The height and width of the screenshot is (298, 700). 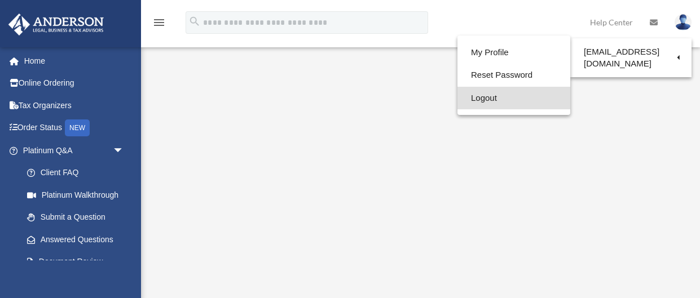 I want to click on a: Submit a Question, so click(x=78, y=218).